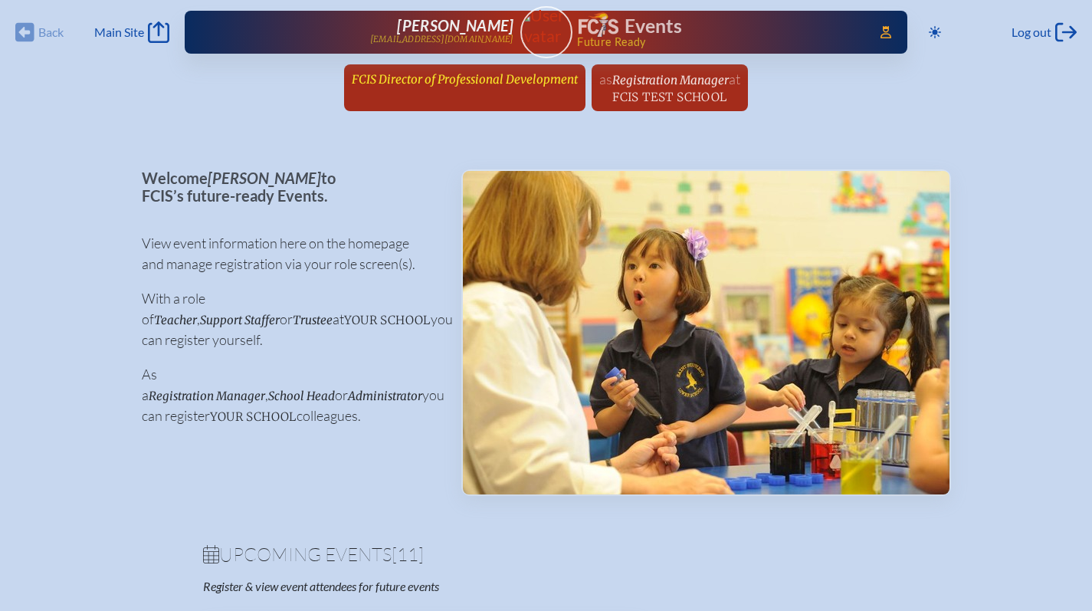 The image size is (1092, 611). What do you see at coordinates (119, 32) in the screenshot?
I see `span: Main Site` at bounding box center [119, 32].